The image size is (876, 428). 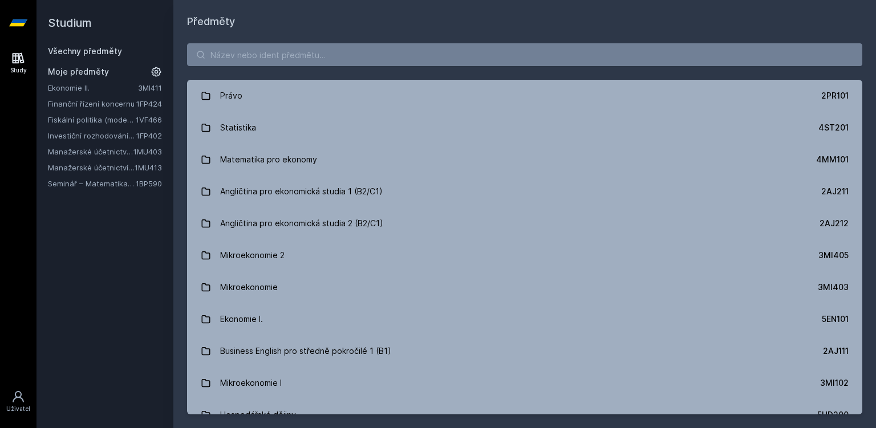 I want to click on a: Seminář – Matematika pro finance, so click(x=92, y=184).